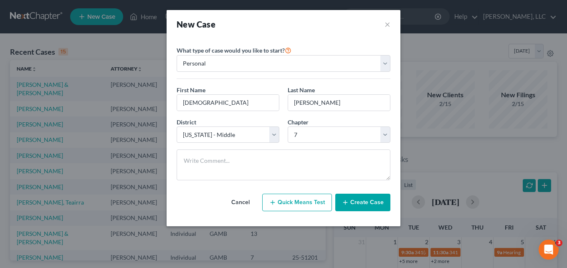 This screenshot has width=567, height=268. I want to click on span: 3, so click(559, 243).